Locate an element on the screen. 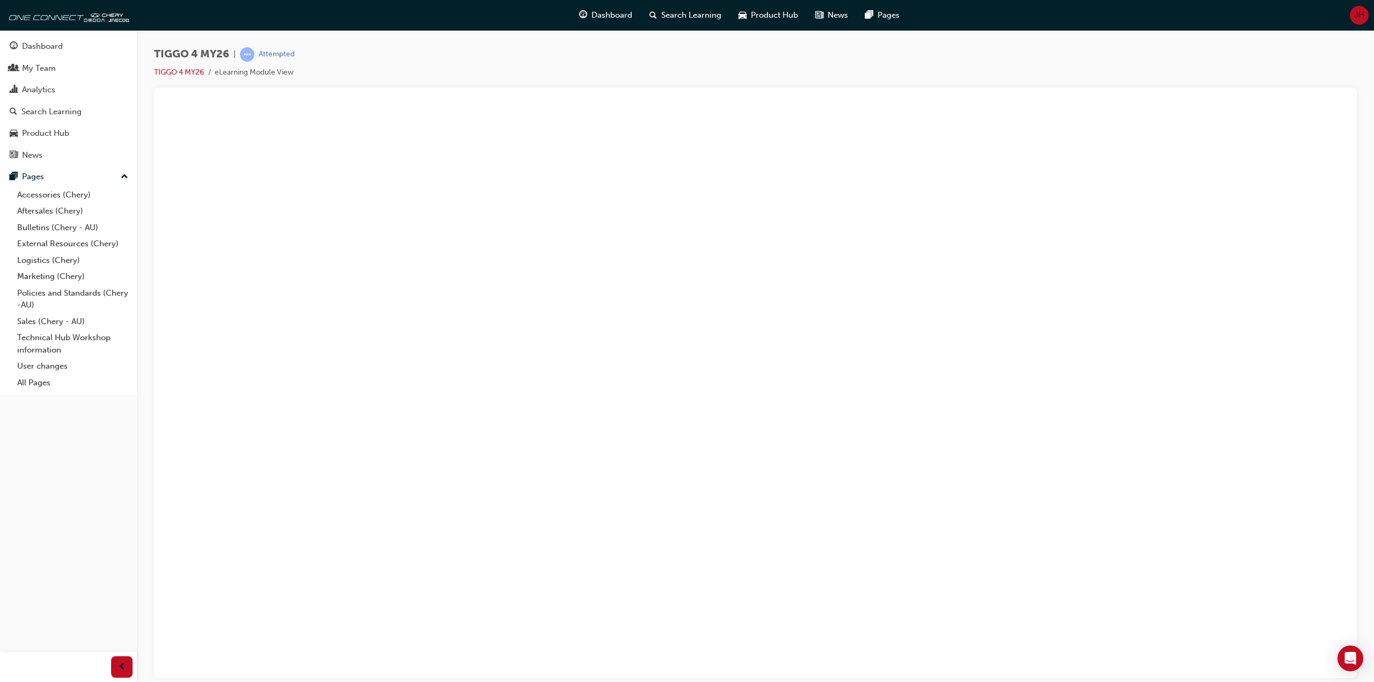 This screenshot has height=682, width=1374. a: Technical Hub Workshop information is located at coordinates (72, 344).